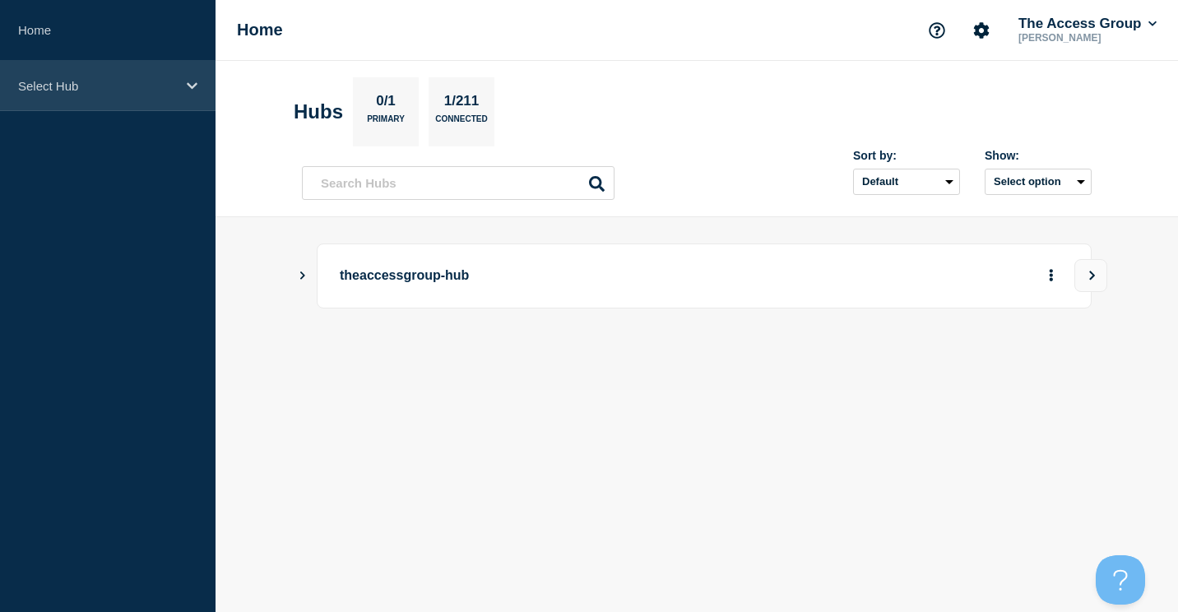 The width and height of the screenshot is (1178, 612). I want to click on h2: Hubs, so click(318, 112).